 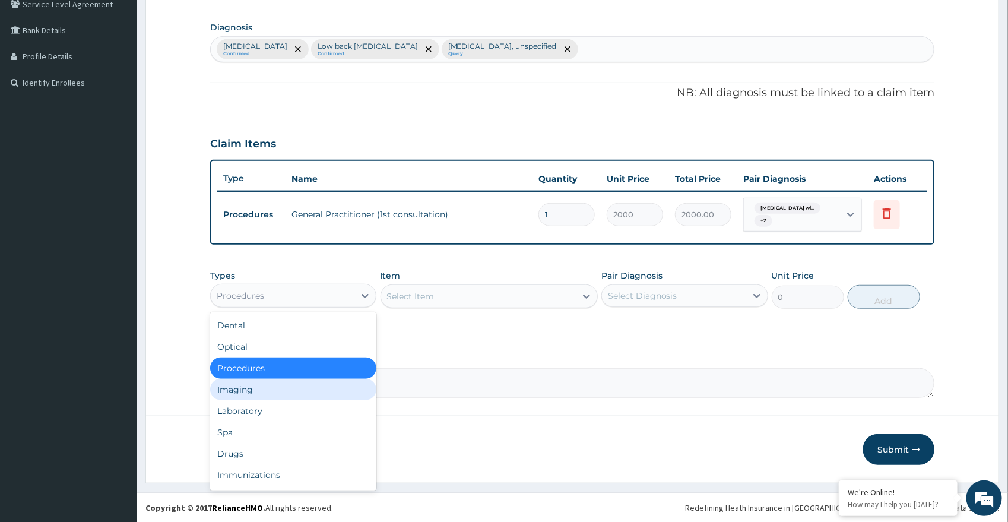 What do you see at coordinates (572, 356) in the screenshot?
I see `label: Comment` at bounding box center [572, 356].